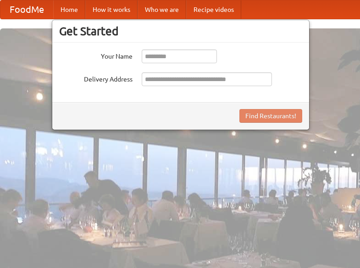  What do you see at coordinates (96, 55) in the screenshot?
I see `label: Your Name` at bounding box center [96, 55].